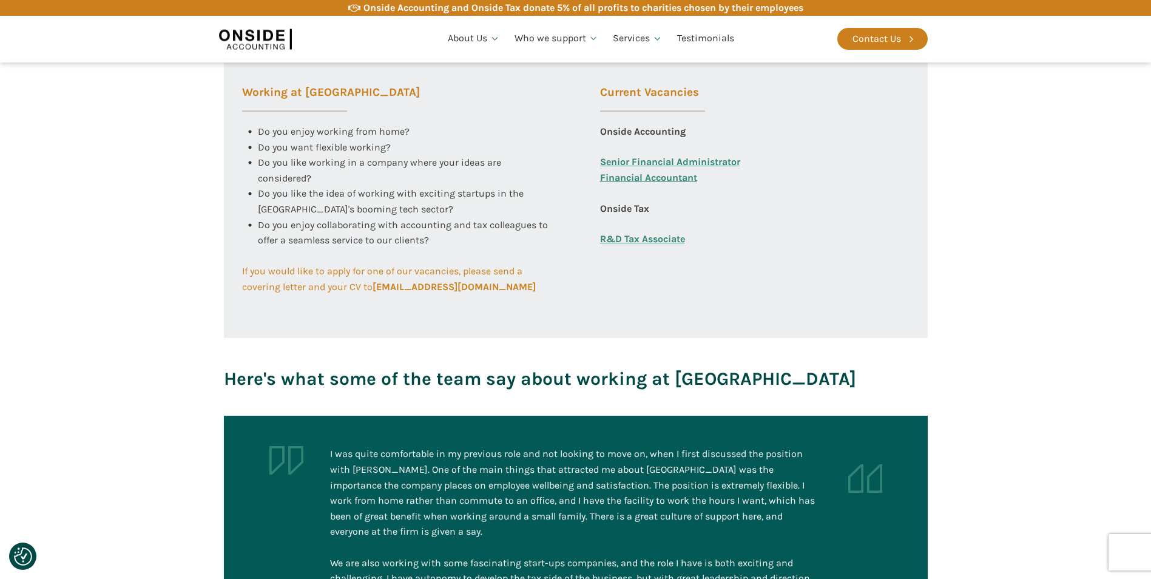  What do you see at coordinates (624, 216) in the screenshot?
I see `div: Onside Tax` at bounding box center [624, 216].